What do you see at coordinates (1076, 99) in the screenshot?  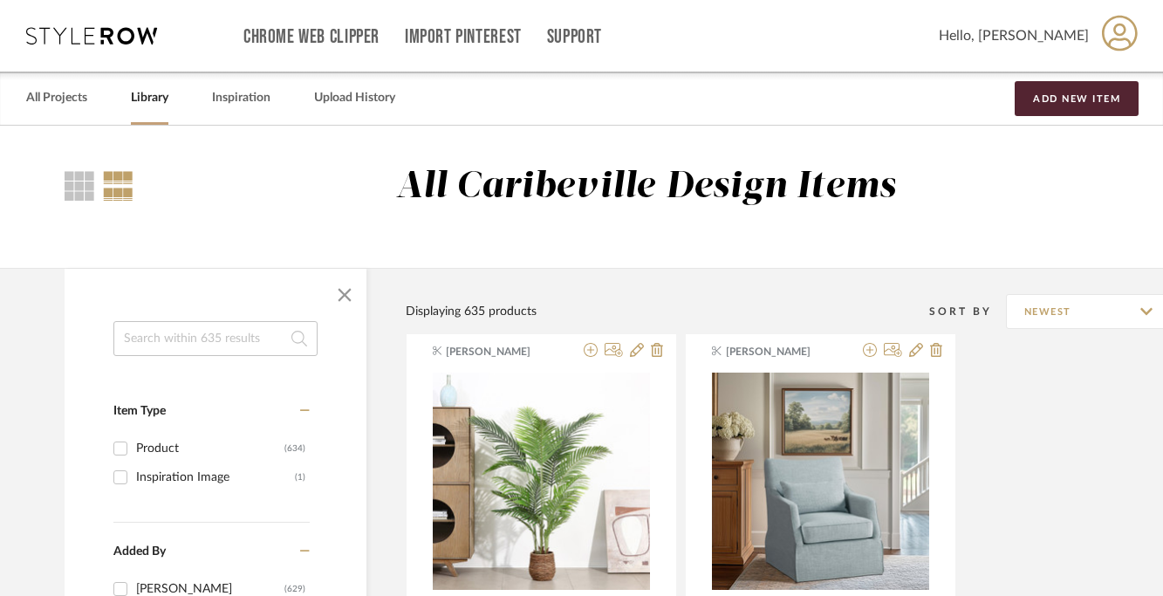 I see `button: Add New Item` at bounding box center [1076, 99].